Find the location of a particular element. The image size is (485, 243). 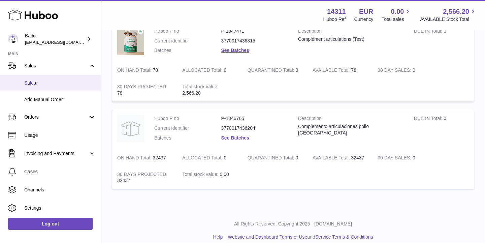

li: and is located at coordinates (299, 237).